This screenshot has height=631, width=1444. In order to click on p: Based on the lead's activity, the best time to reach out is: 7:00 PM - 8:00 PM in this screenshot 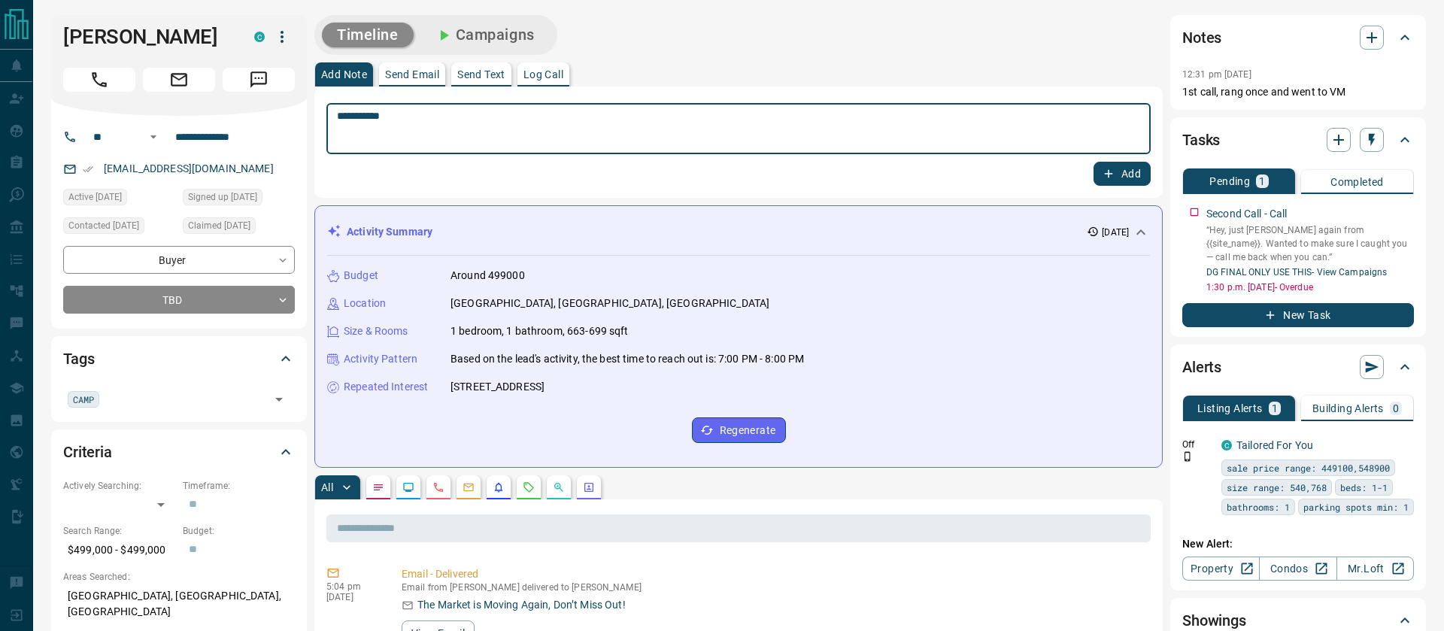, I will do `click(627, 359)`.